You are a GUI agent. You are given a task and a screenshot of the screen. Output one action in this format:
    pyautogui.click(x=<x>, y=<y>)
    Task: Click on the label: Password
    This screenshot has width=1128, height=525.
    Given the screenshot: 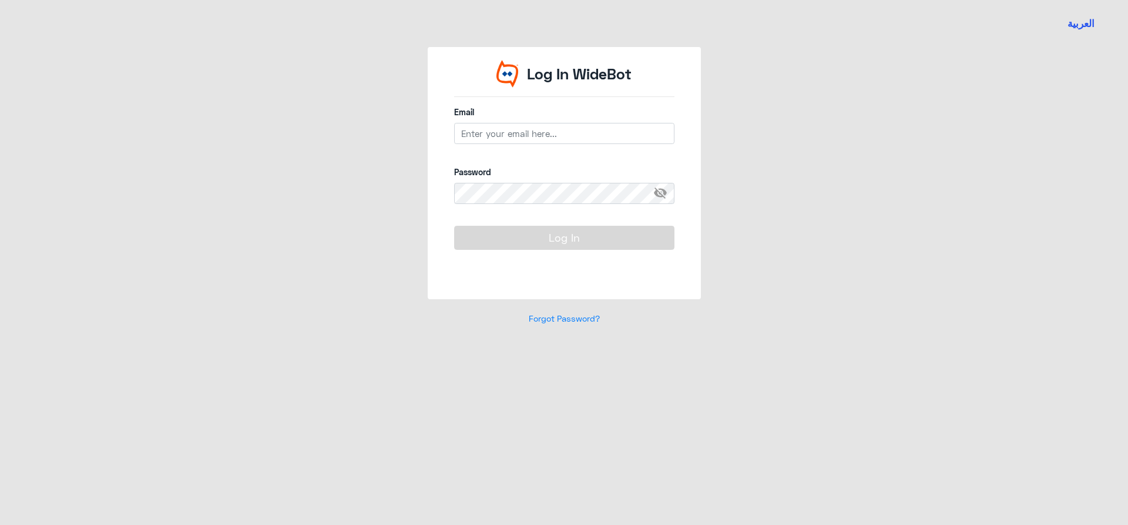 What is the action you would take?
    pyautogui.click(x=564, y=172)
    